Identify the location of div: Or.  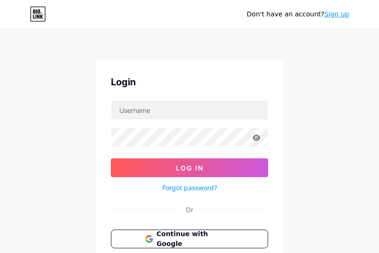
(189, 209).